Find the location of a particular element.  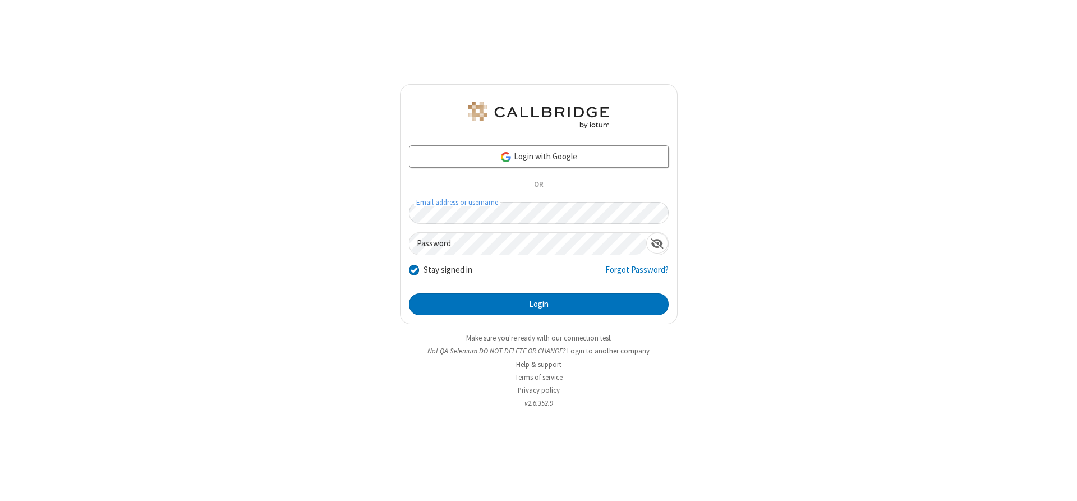

div: Show password is located at coordinates (657, 243).